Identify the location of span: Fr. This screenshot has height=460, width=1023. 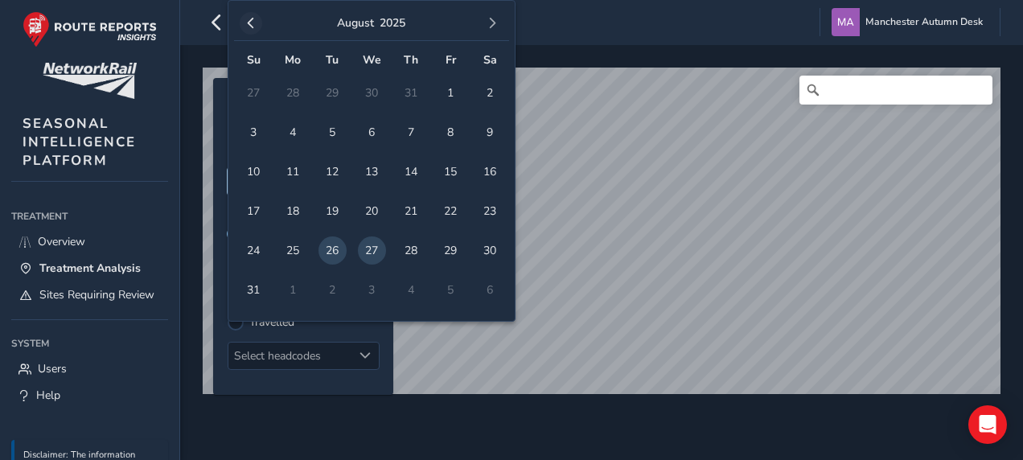
(450, 60).